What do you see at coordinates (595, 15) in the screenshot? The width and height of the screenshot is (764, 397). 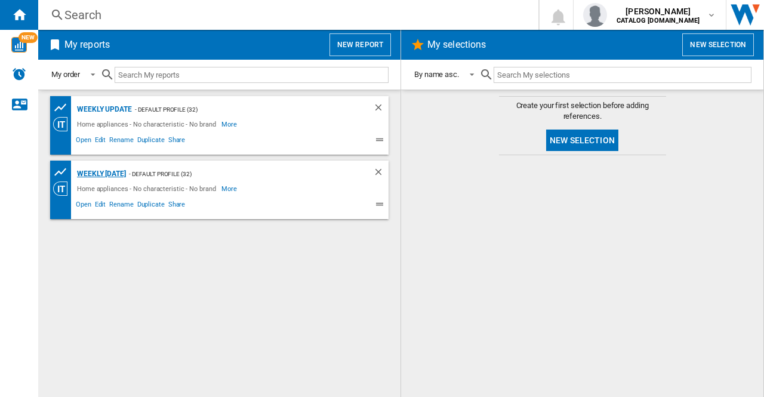 I see `img: profile.jpg` at bounding box center [595, 15].